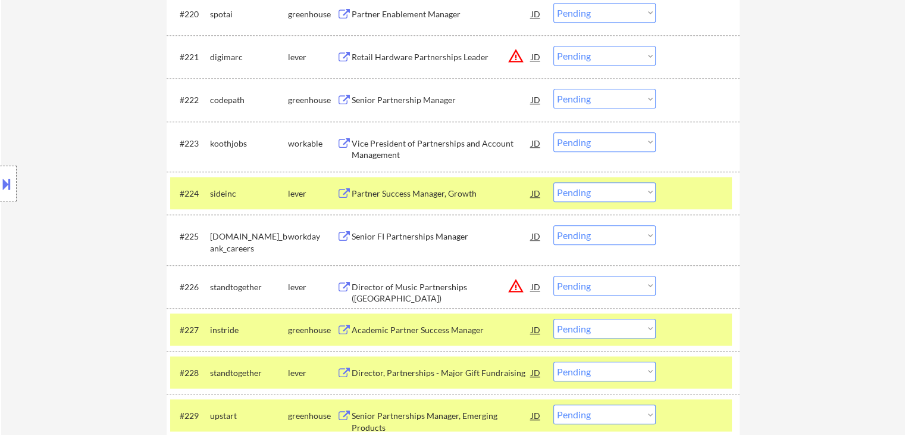 The height and width of the screenshot is (435, 905). Describe the element at coordinates (442, 236) in the screenshot. I see `div: Senior FI Partnerships Manager` at that location.